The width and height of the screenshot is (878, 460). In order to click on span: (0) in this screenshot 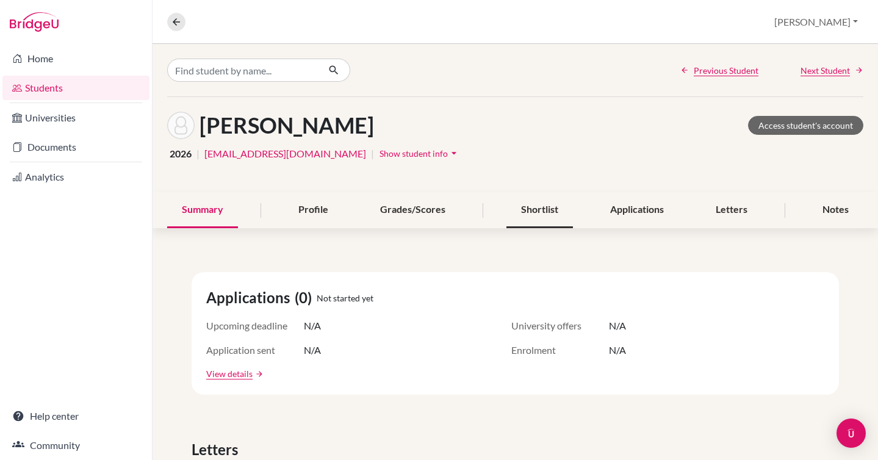, I will do `click(306, 298)`.